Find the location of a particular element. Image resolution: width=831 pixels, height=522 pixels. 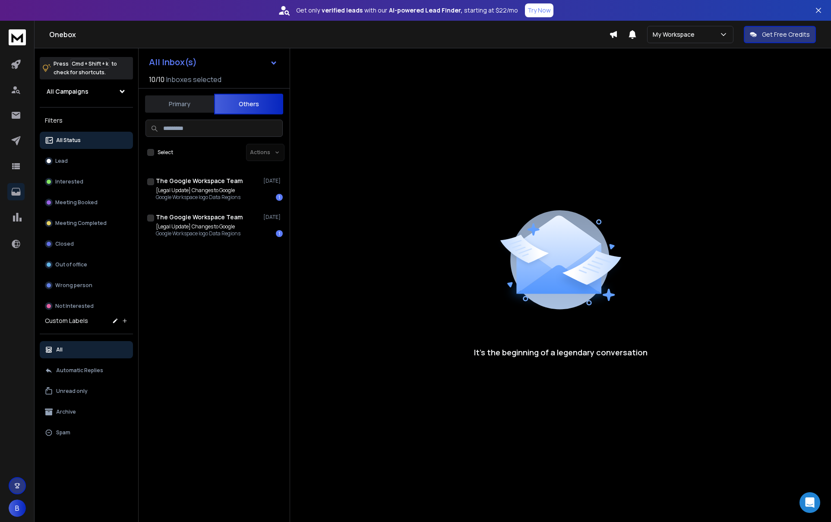

p: It’s the beginning of a legendary conversation is located at coordinates (561, 352).